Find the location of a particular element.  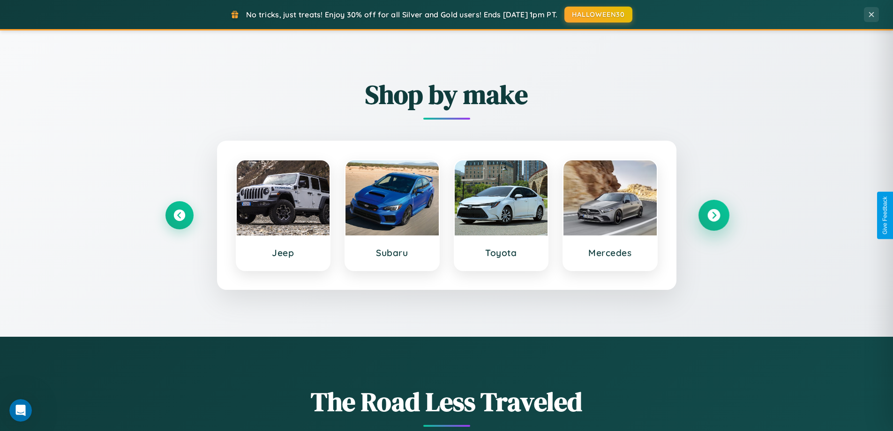

h3: Jeep is located at coordinates (283, 253).